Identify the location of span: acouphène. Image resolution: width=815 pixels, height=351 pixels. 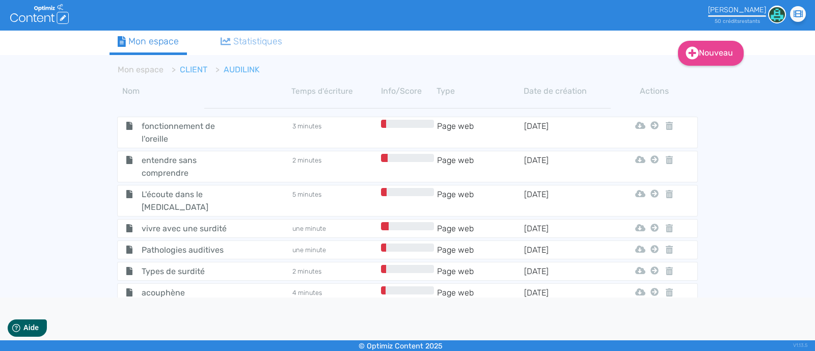
(191, 292).